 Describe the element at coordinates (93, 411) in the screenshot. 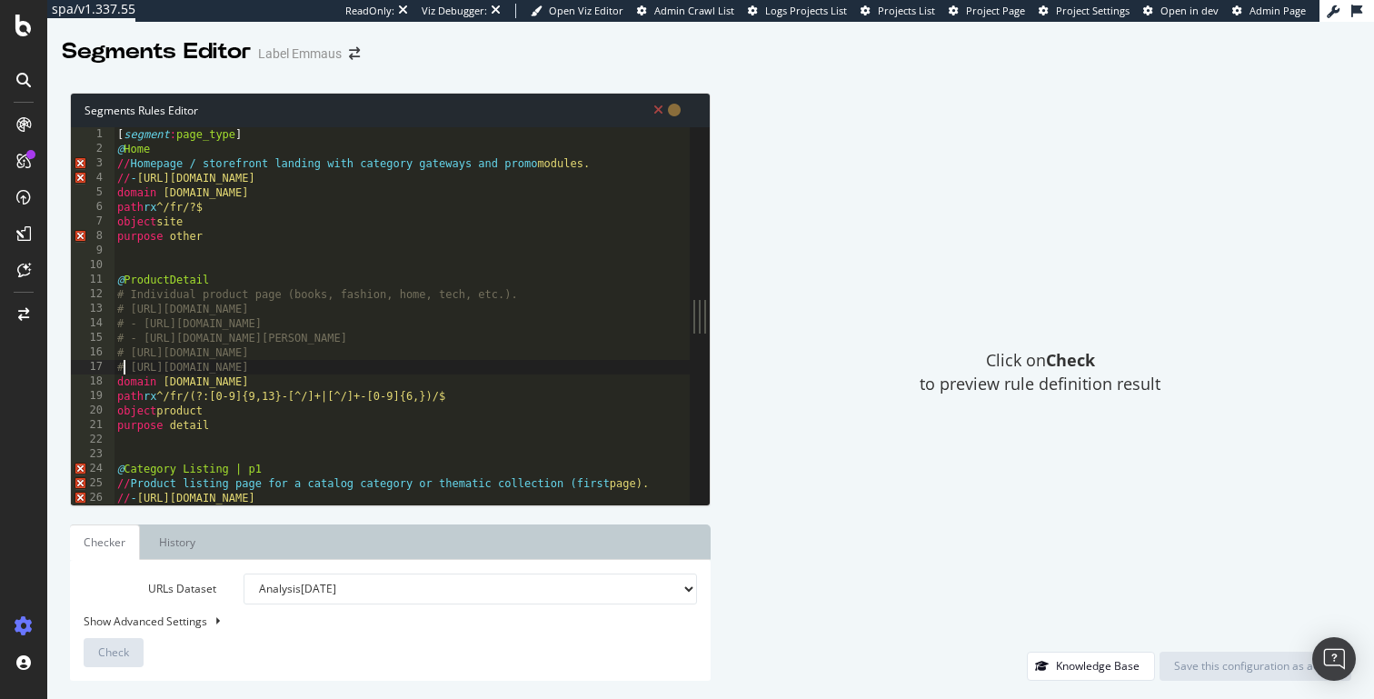

I see `div: 20` at that location.